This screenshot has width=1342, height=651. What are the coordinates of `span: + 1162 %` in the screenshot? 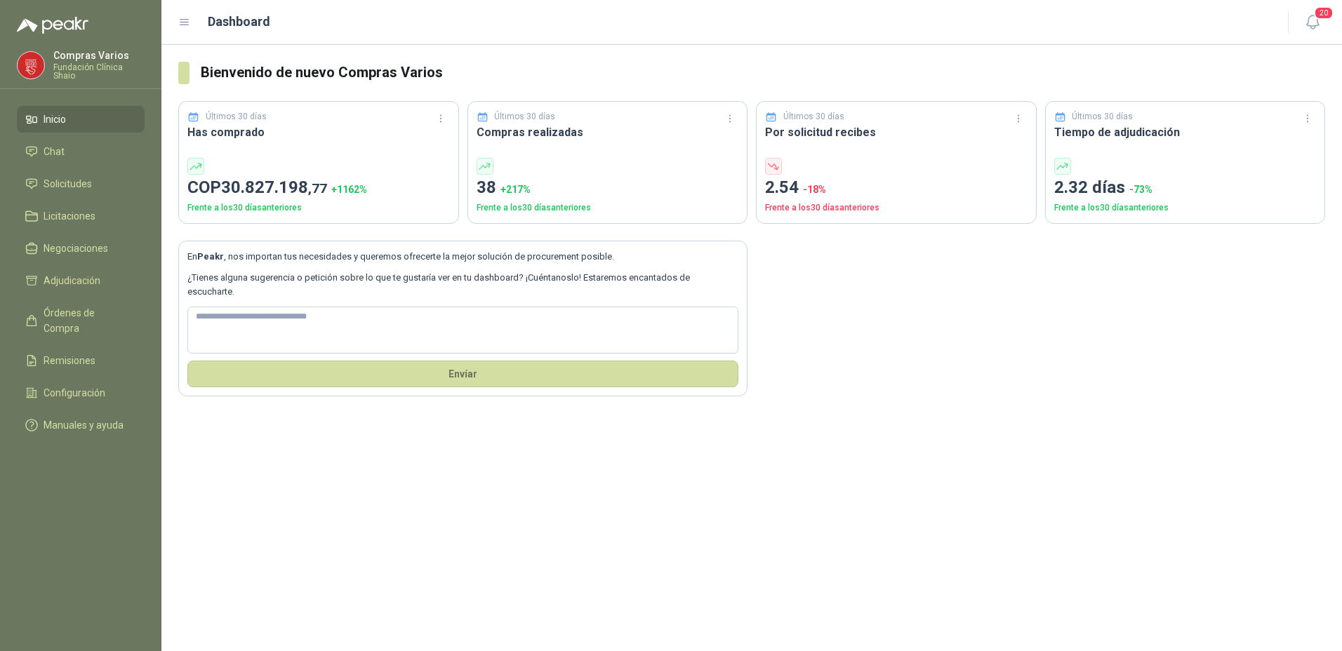 It's located at (349, 189).